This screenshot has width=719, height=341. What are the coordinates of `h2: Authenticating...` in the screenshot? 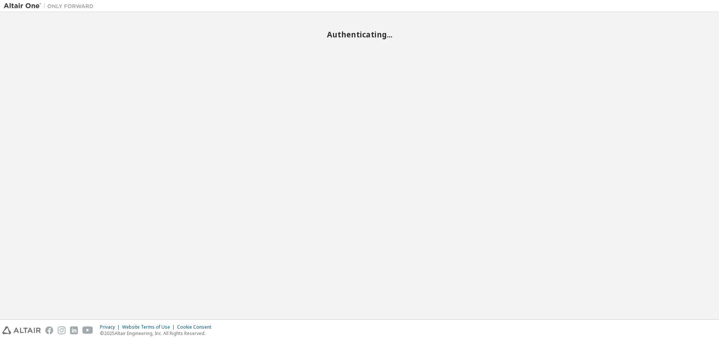 It's located at (360, 34).